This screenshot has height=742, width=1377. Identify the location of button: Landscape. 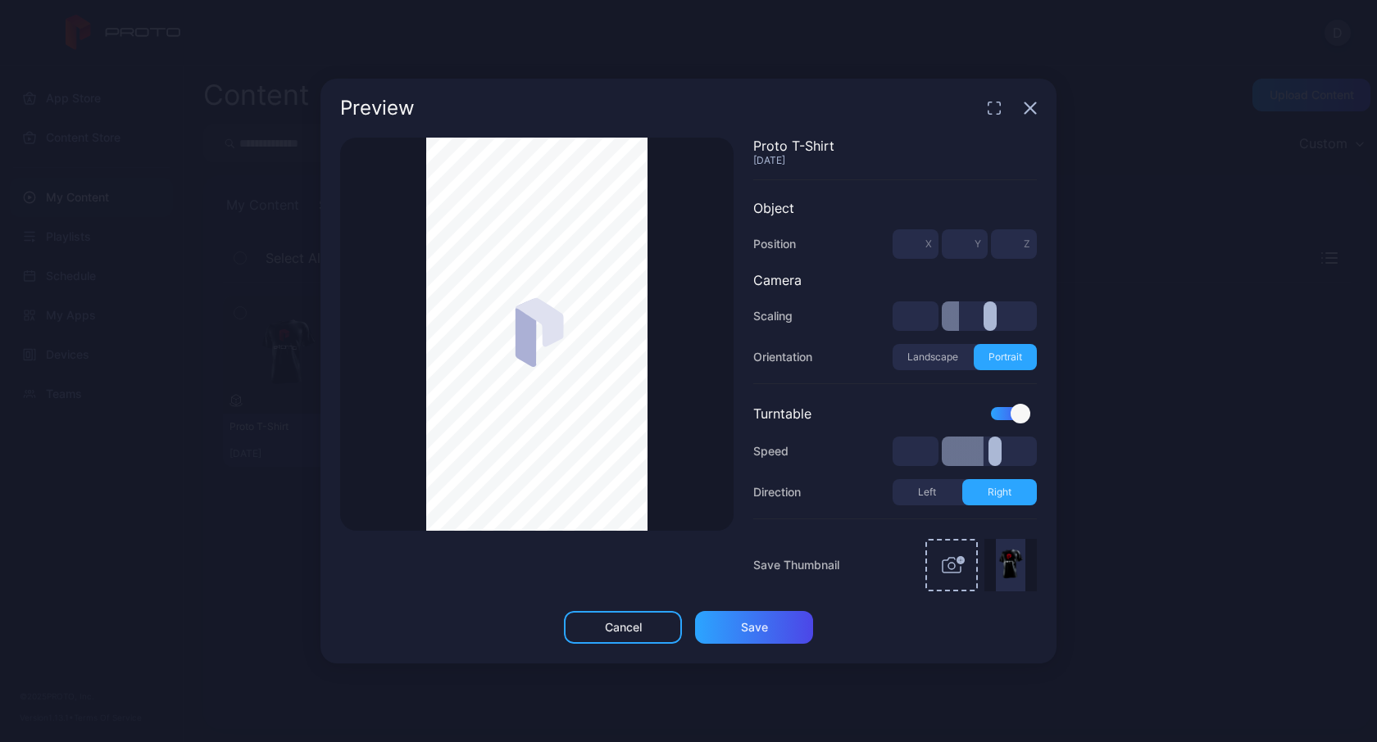
(933, 357).